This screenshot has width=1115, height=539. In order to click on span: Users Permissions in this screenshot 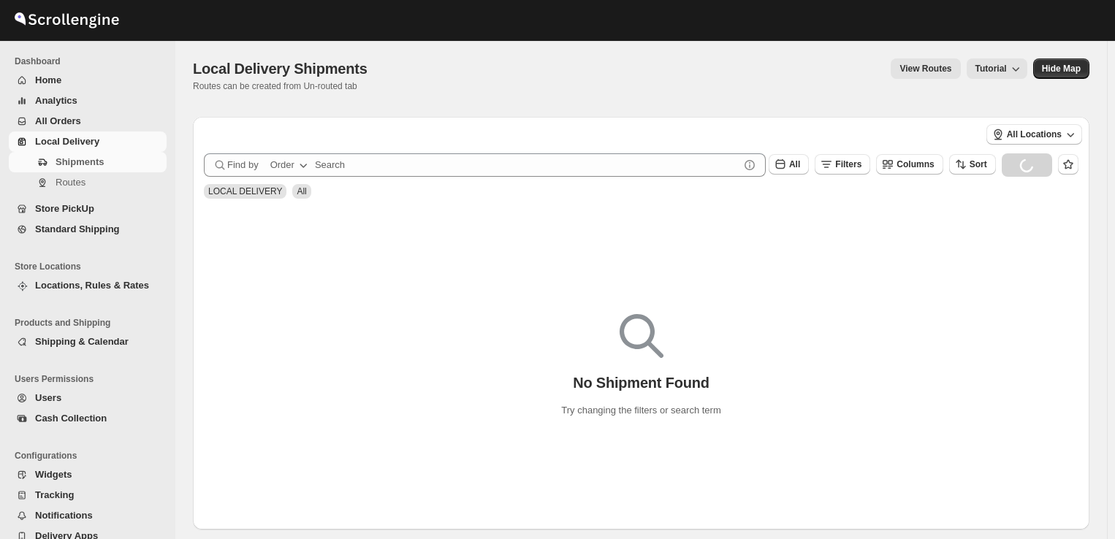, I will do `click(91, 379)`.